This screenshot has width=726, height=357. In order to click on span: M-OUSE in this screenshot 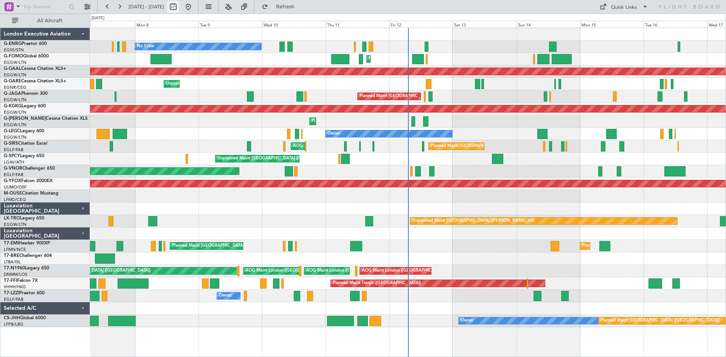, I will do `click(13, 194)`.